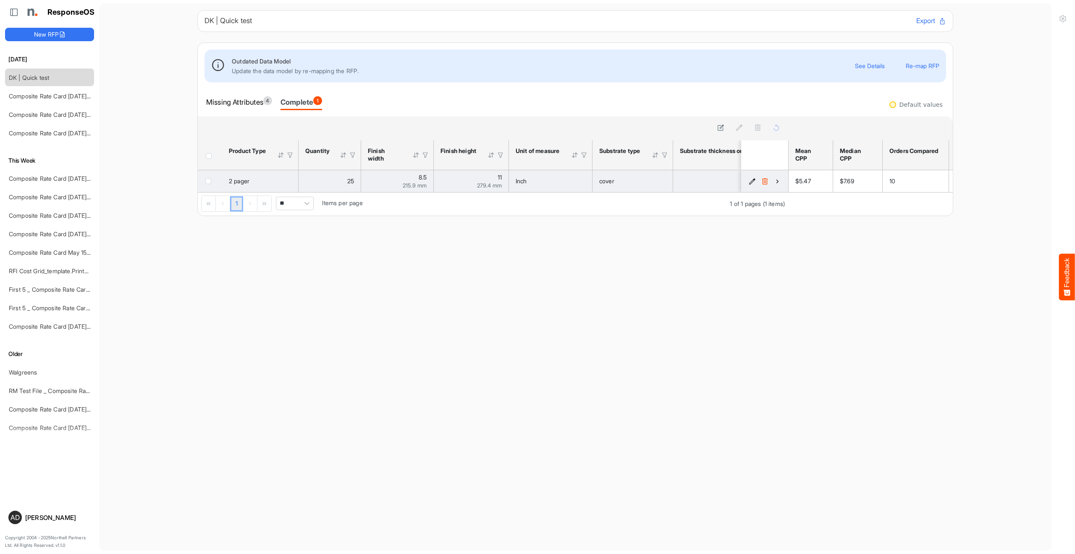 The width and height of the screenshot is (1075, 554). I want to click on div: Orders Compared, so click(914, 151).